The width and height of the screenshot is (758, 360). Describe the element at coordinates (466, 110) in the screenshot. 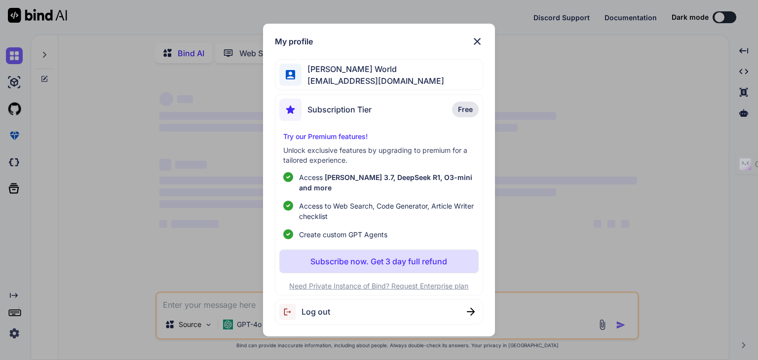

I see `span: Free` at that location.